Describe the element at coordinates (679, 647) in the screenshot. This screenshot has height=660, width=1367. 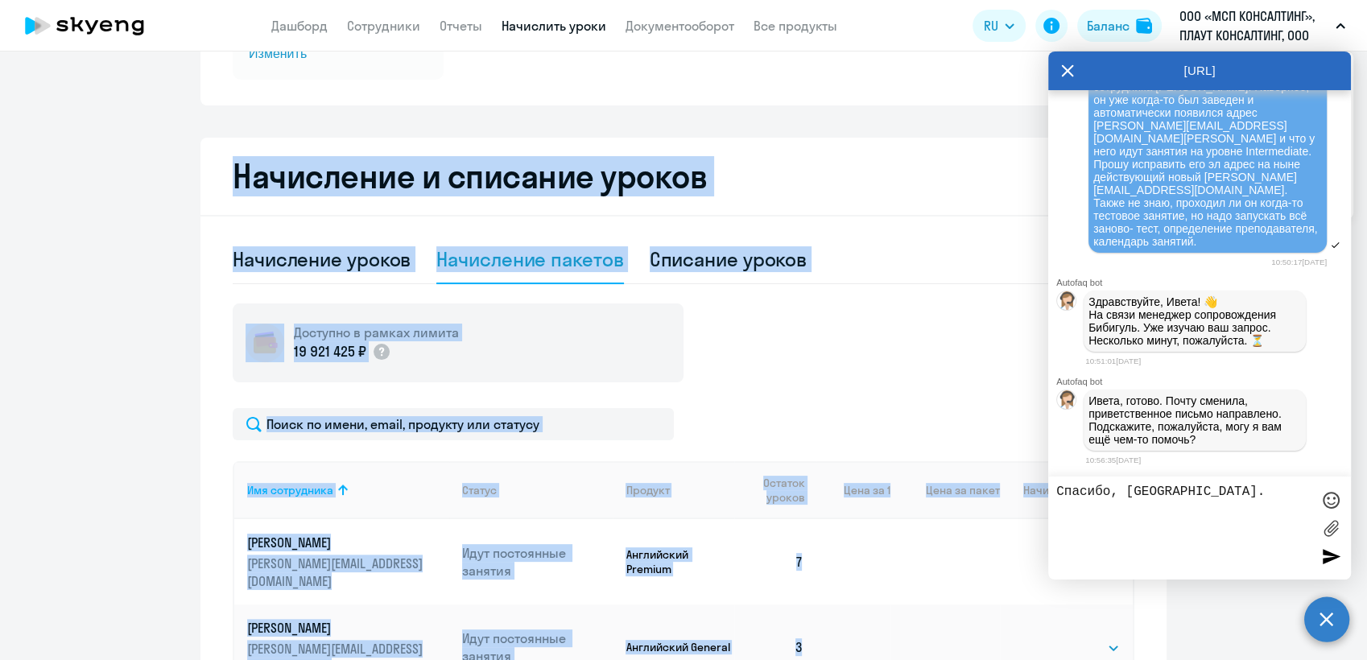
I see `p: Английский General` at that location.